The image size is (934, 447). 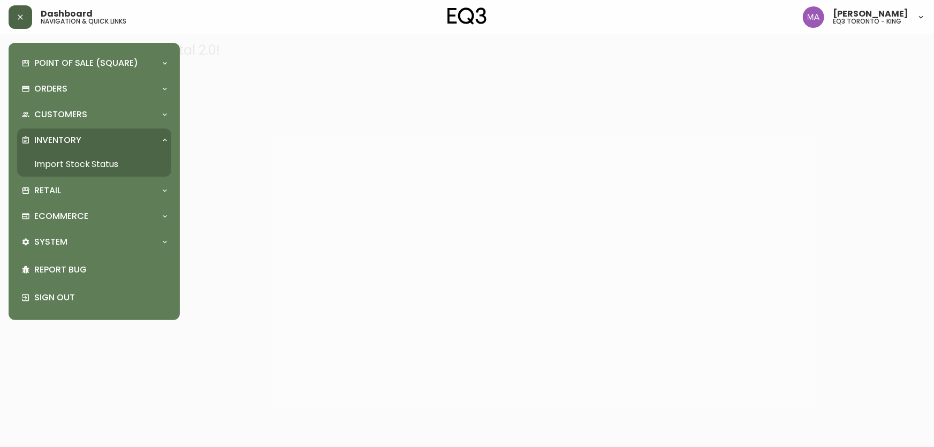 I want to click on div: Inventory, so click(x=94, y=140).